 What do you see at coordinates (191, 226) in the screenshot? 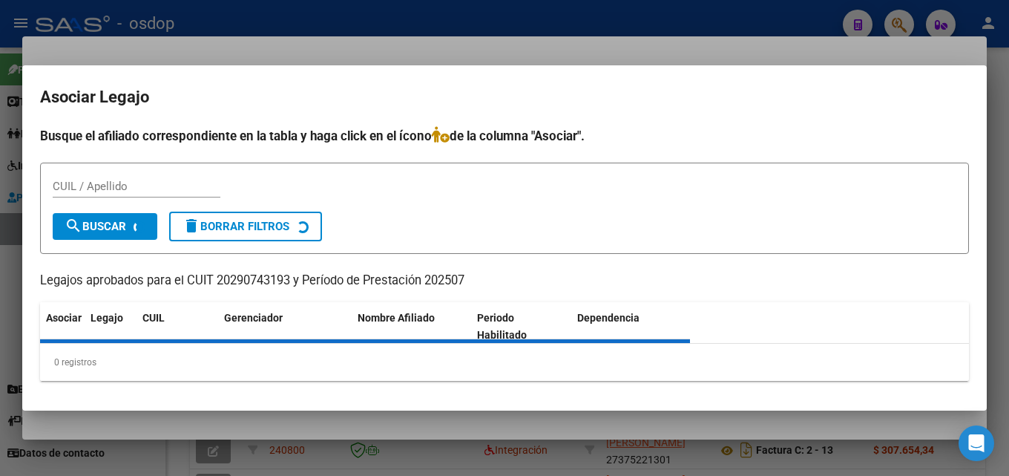
I see `mat-icon: delete` at bounding box center [191, 226].